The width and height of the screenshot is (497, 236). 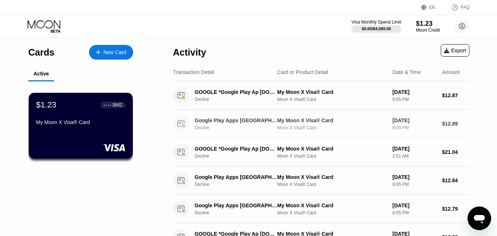 I want to click on div: Active, so click(x=41, y=74).